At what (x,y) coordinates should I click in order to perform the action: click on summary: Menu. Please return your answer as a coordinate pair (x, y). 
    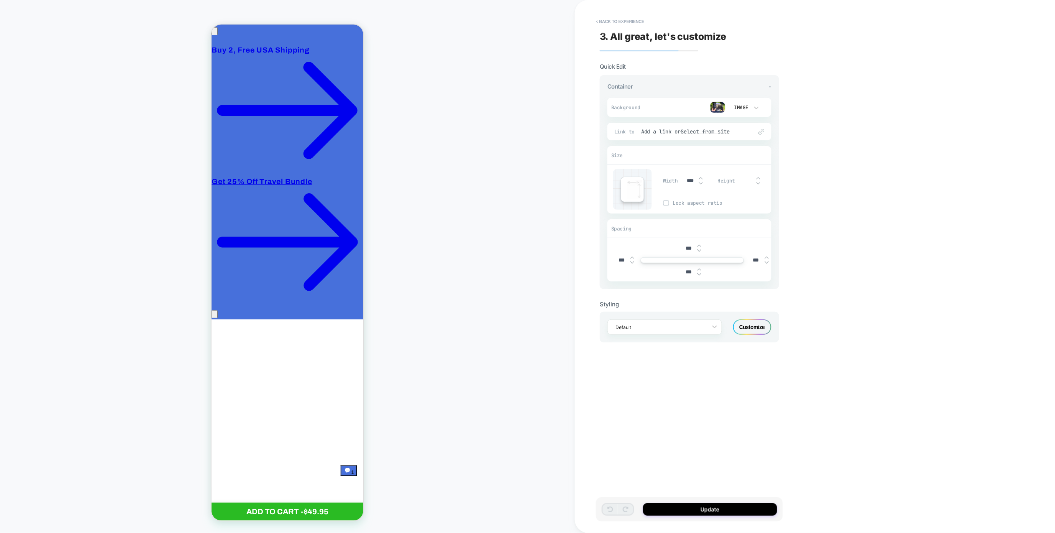
    Looking at the image, I should click on (20, 390).